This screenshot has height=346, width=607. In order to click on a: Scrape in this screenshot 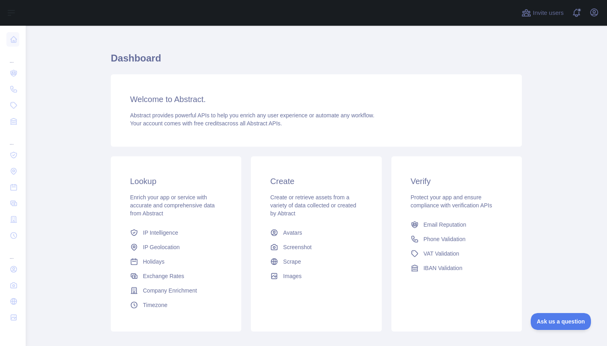, I will do `click(316, 261)`.